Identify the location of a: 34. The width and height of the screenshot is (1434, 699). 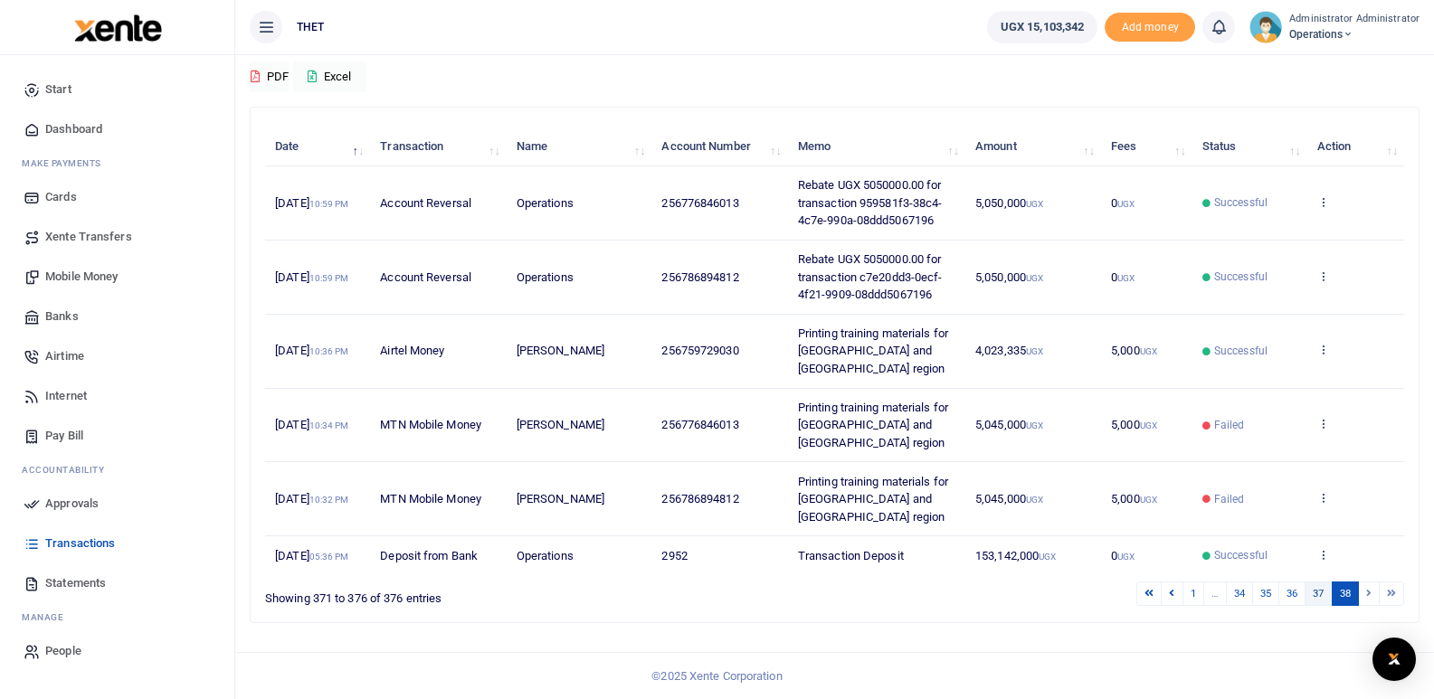
(1240, 594).